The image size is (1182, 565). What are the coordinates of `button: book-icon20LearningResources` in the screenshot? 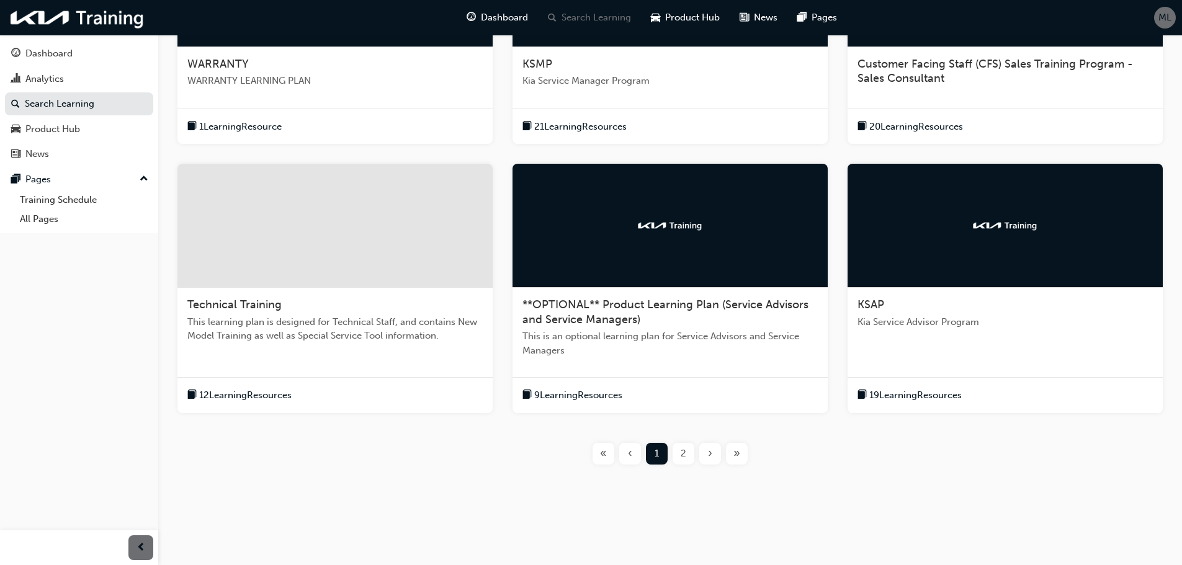 It's located at (910, 127).